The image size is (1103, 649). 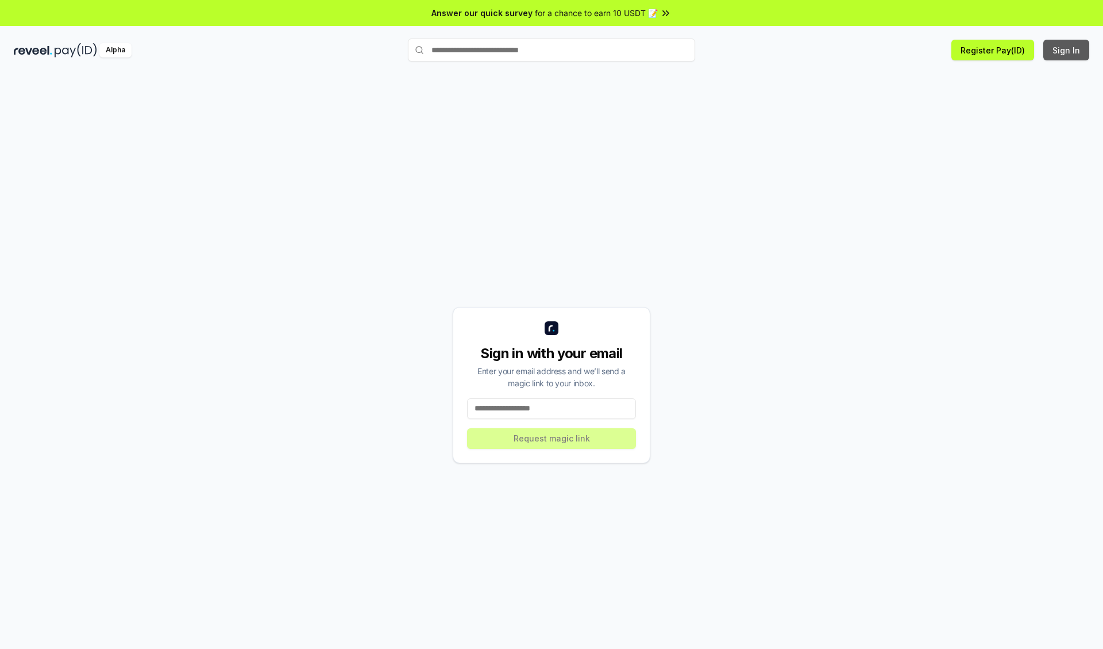 What do you see at coordinates (115, 50) in the screenshot?
I see `div: Alpha` at bounding box center [115, 50].